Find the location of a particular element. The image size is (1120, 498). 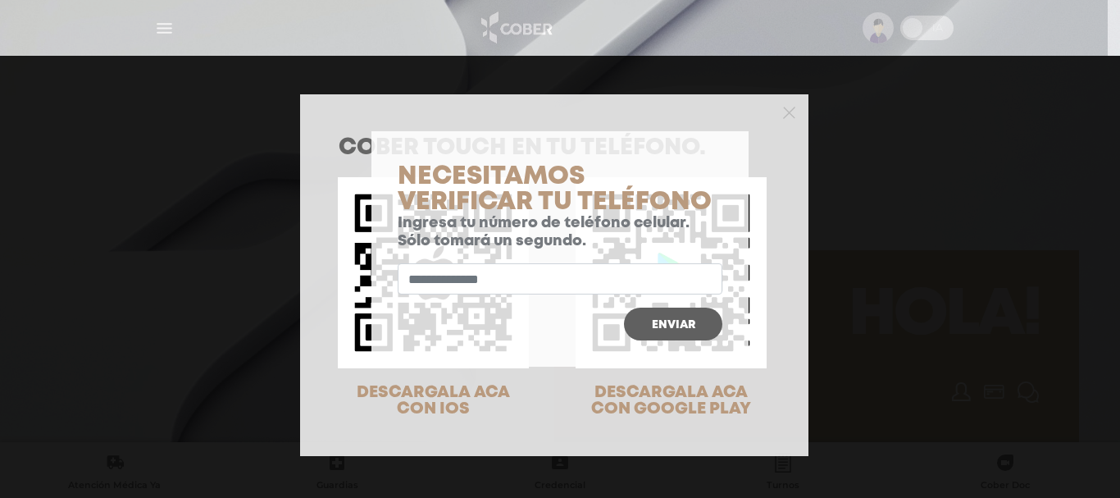

button: Close is located at coordinates (789, 112).